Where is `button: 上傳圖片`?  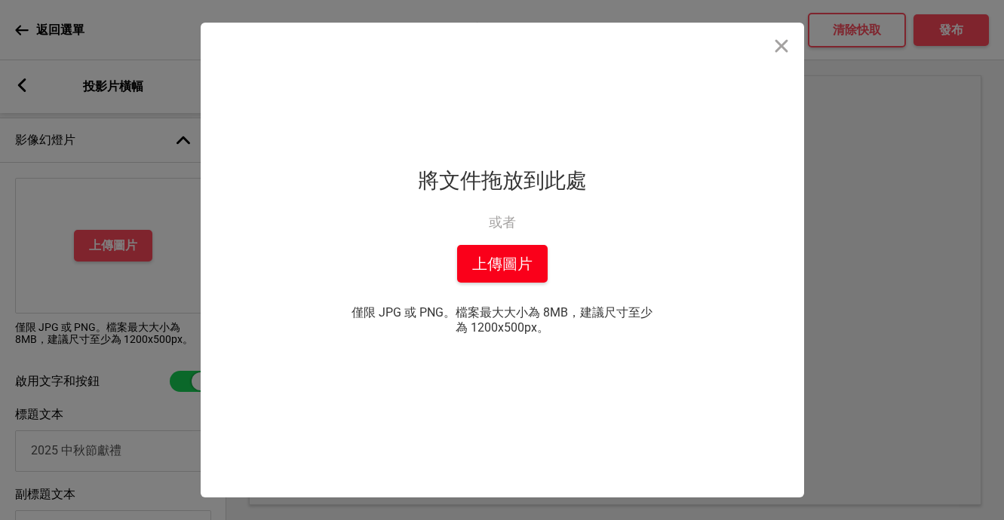 button: 上傳圖片 is located at coordinates (502, 264).